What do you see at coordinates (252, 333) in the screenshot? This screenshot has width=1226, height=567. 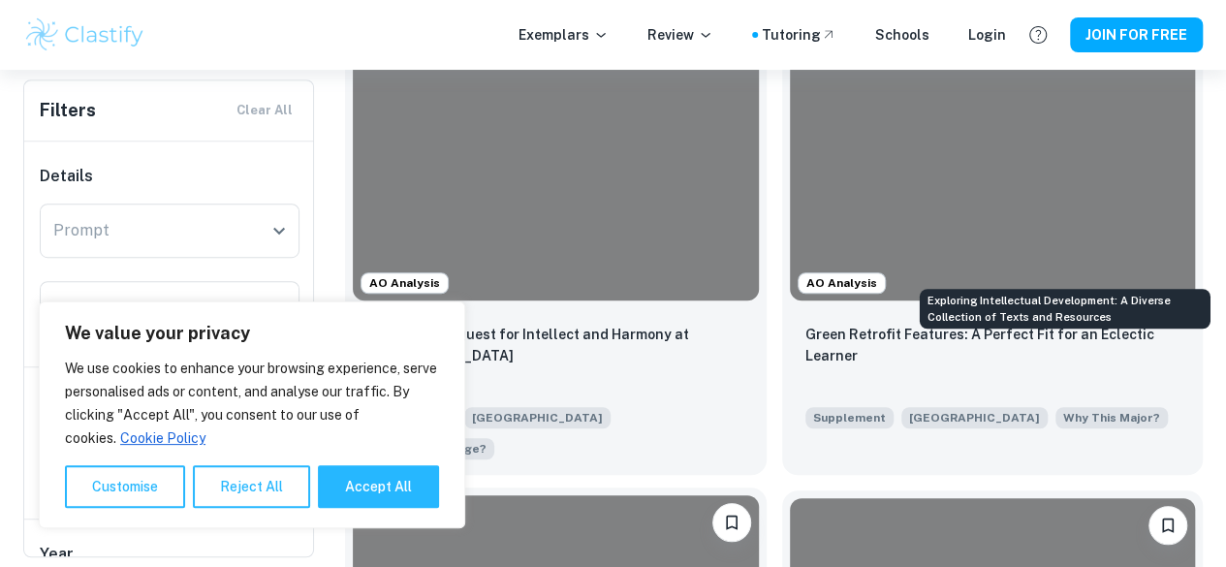 I see `p: We value your privacy` at bounding box center [252, 333].